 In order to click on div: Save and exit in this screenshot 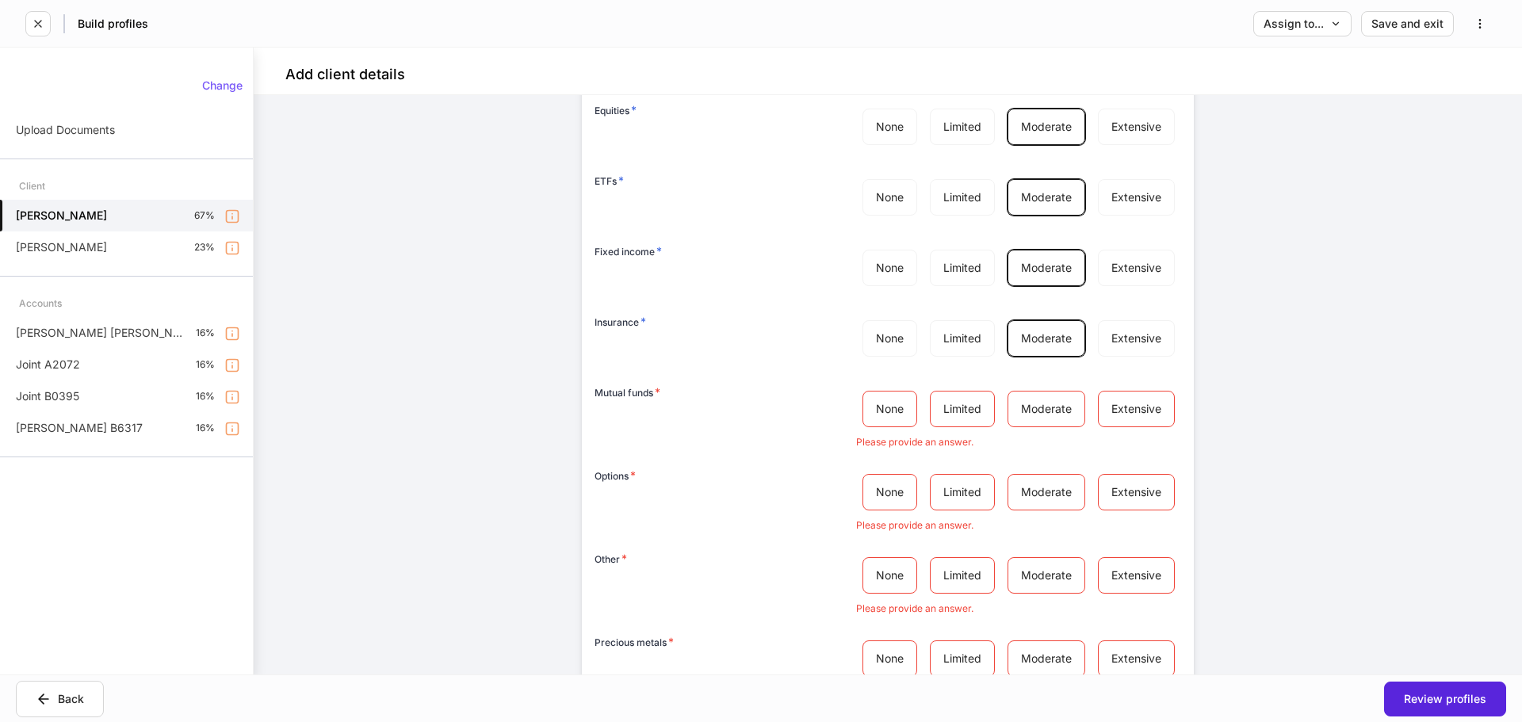, I will do `click(1407, 24)`.